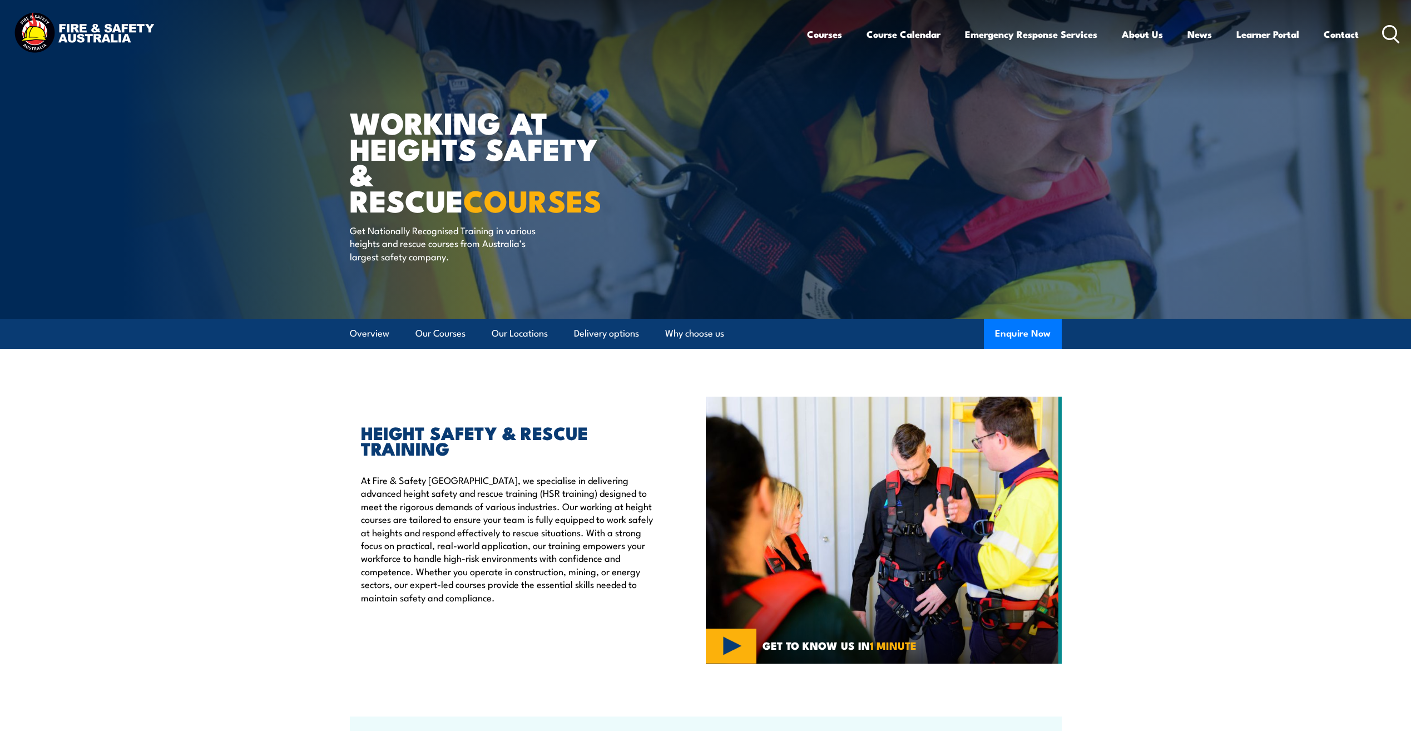  Describe the element at coordinates (508, 440) in the screenshot. I see `h2: HEIGHT SAFETY & RESCUE TRAINING` at that location.